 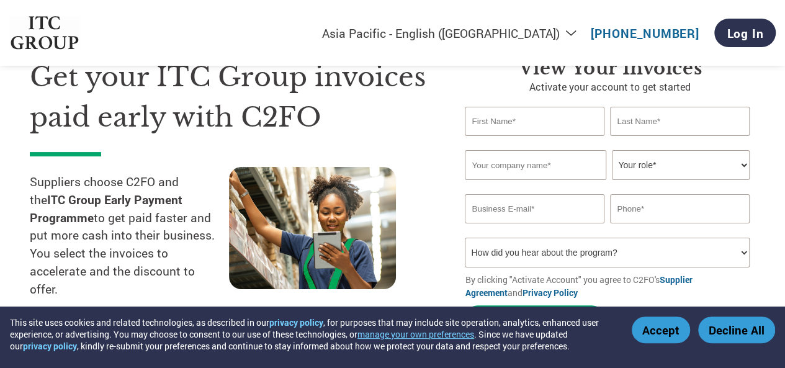 I want to click on div: Invalid last name or last name is too long, so click(x=679, y=141).